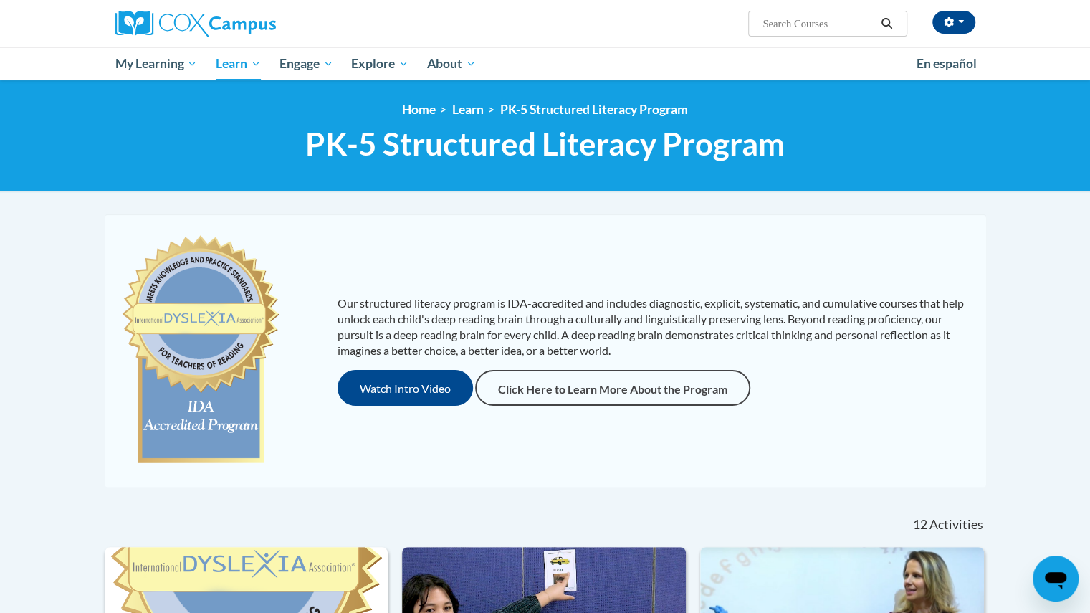 The height and width of the screenshot is (613, 1090). Describe the element at coordinates (818, 24) in the screenshot. I see `input: Search Courses` at that location.